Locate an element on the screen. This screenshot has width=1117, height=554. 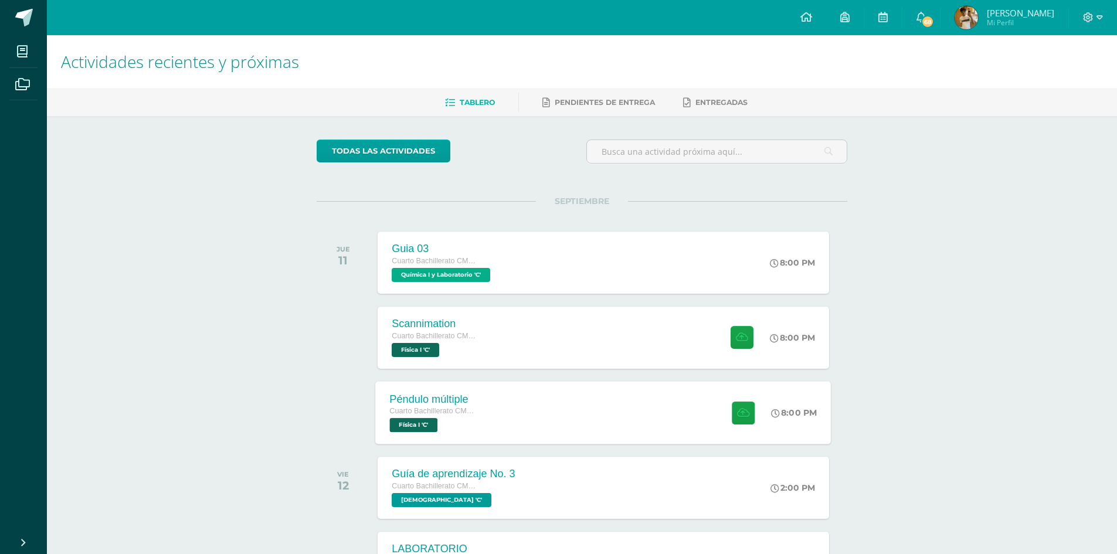
span: Pendientes de entrega is located at coordinates (605, 102).